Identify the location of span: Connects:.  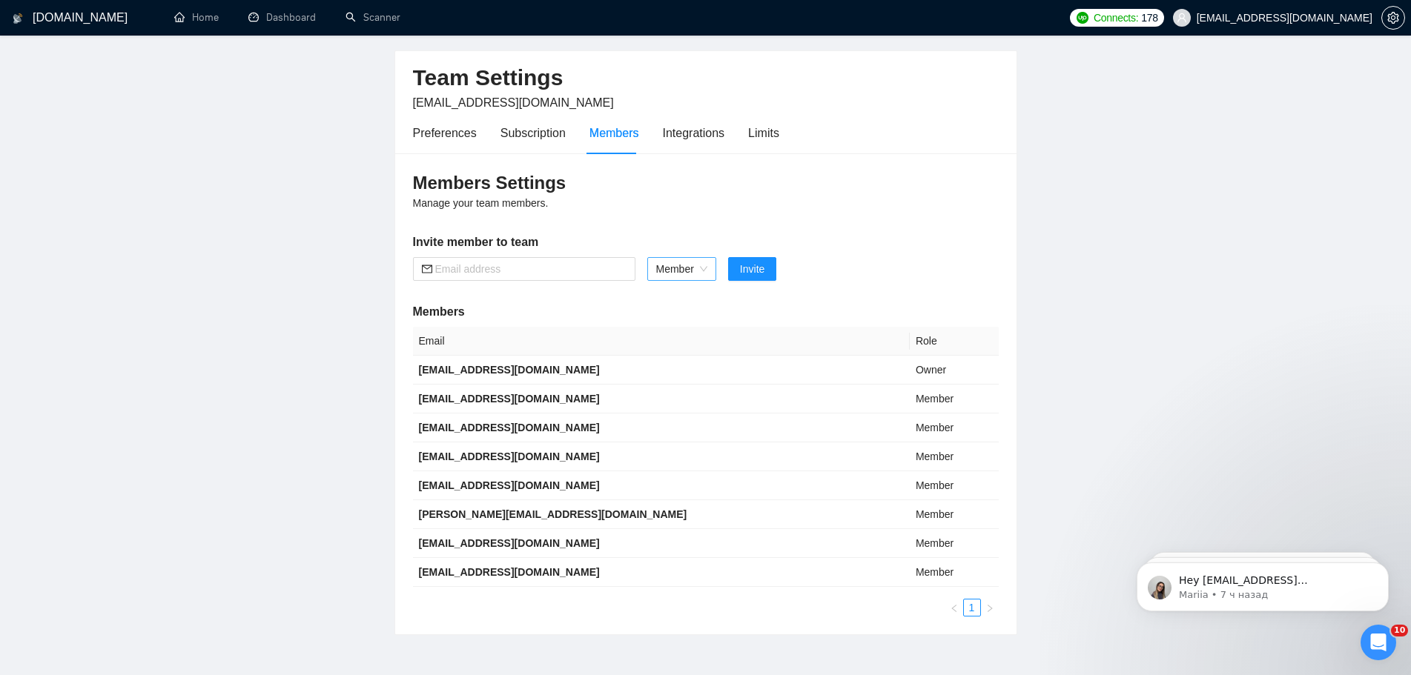
(1116, 18).